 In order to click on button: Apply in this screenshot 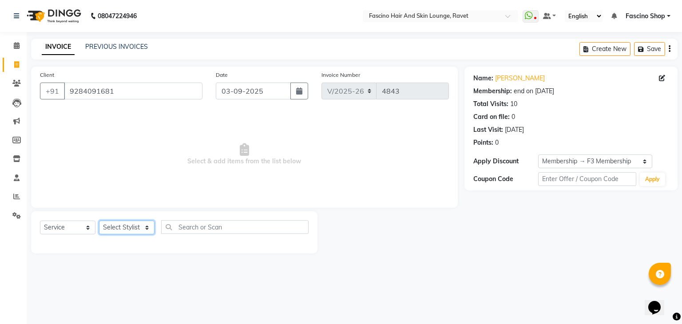, I will do `click(652, 179)`.